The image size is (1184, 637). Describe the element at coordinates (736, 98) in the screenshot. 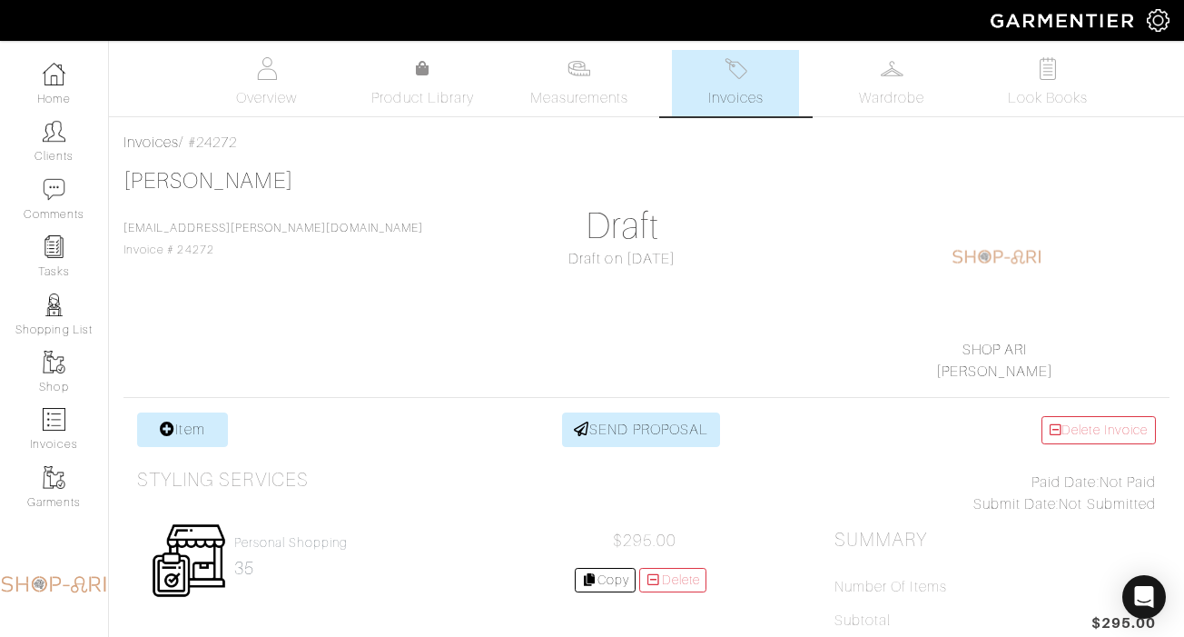

I see `span: Invoices` at that location.